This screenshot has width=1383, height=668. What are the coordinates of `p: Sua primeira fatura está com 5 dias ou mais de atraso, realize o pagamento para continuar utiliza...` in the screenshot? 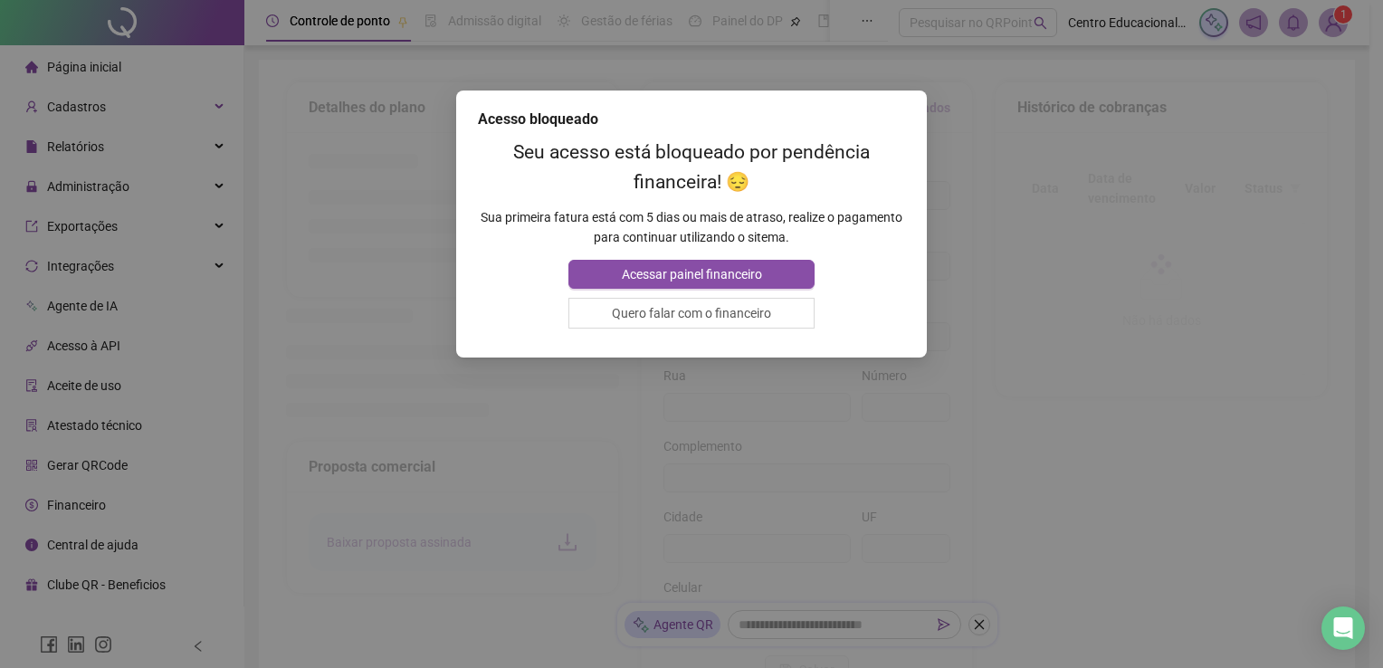 It's located at (692, 227).